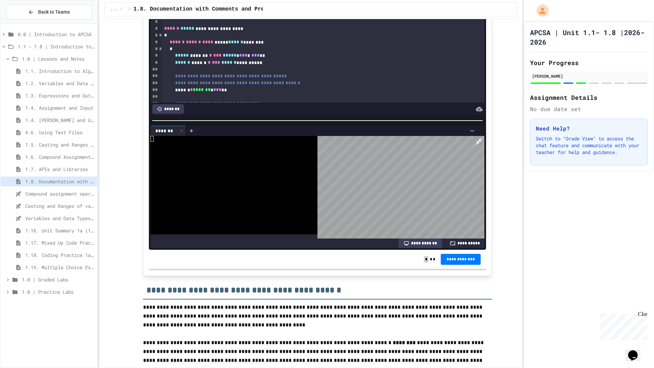  Describe the element at coordinates (60, 132) in the screenshot. I see `span: 4.6. Using Text Files` at that location.